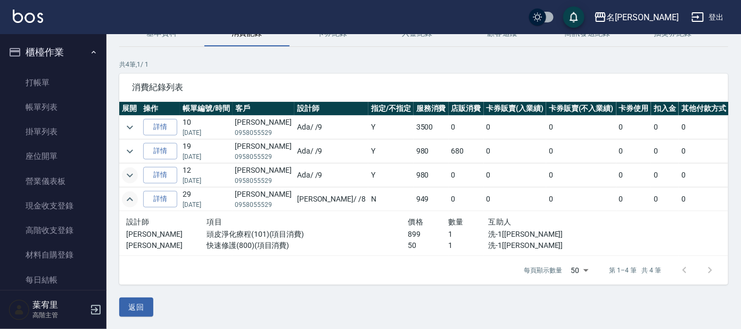 Image resolution: width=741 pixels, height=329 pixels. What do you see at coordinates (544, 270) in the screenshot?
I see `p: 每頁顯示數量` at bounding box center [544, 270].